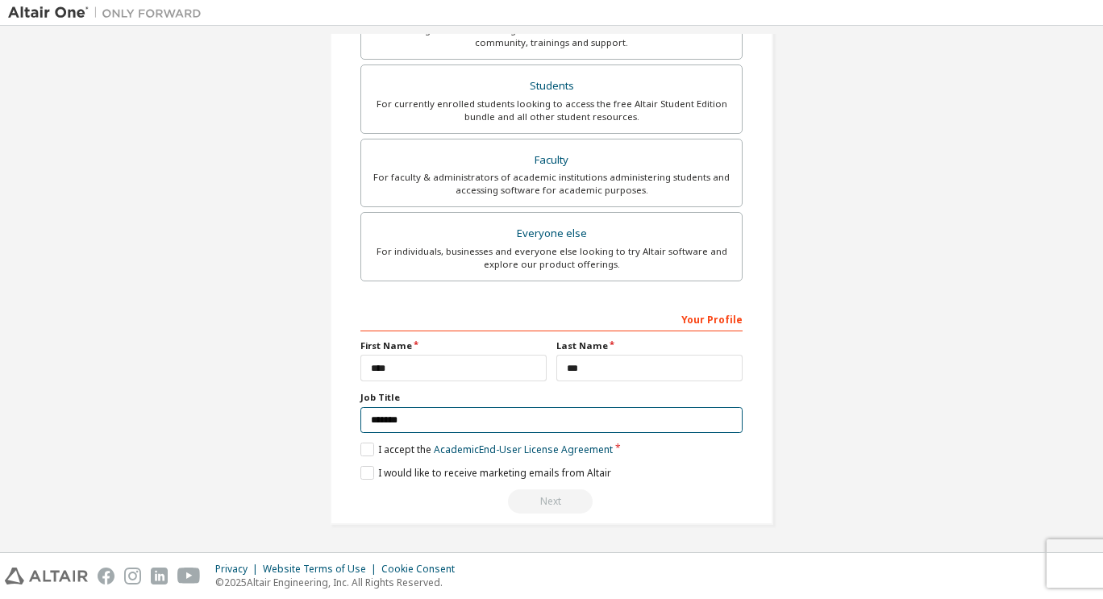  I want to click on div: Cookie Consent, so click(423, 569).